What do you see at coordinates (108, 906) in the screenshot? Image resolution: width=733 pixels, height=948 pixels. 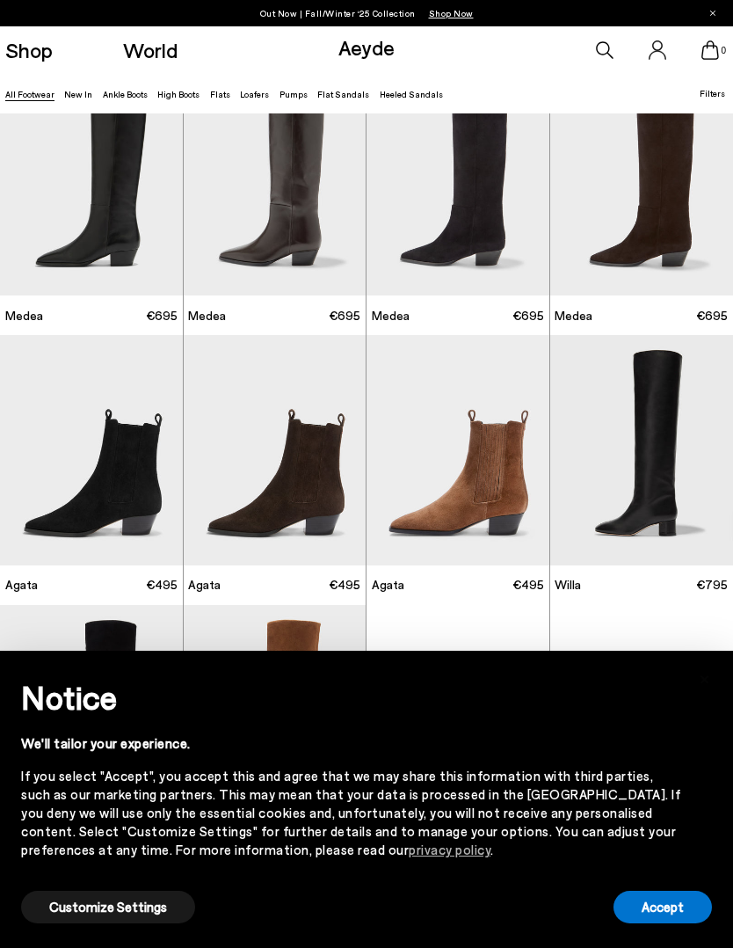 I see `button: Customize Settings` at bounding box center [108, 906].